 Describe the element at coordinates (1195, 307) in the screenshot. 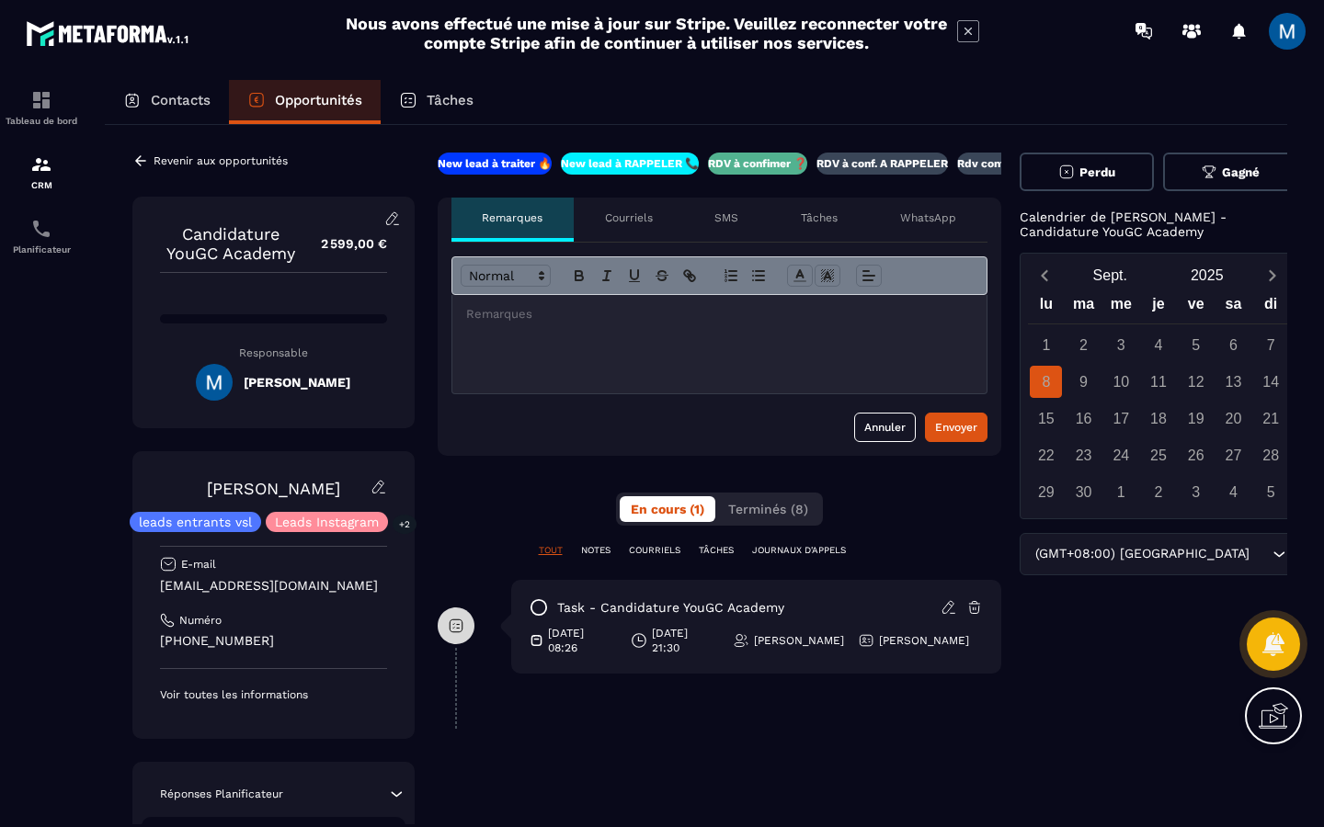

I see `div: ve` at that location.